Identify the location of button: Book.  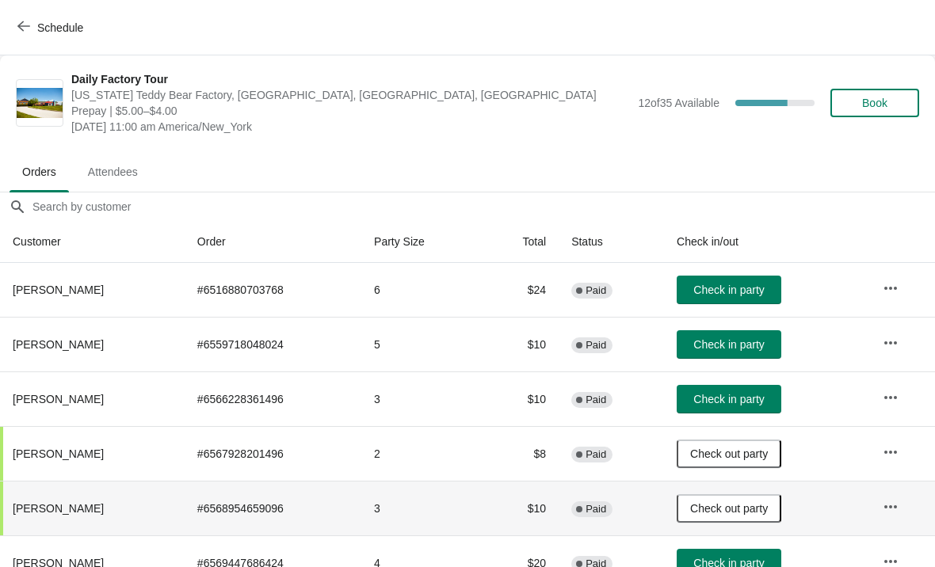
(875, 103).